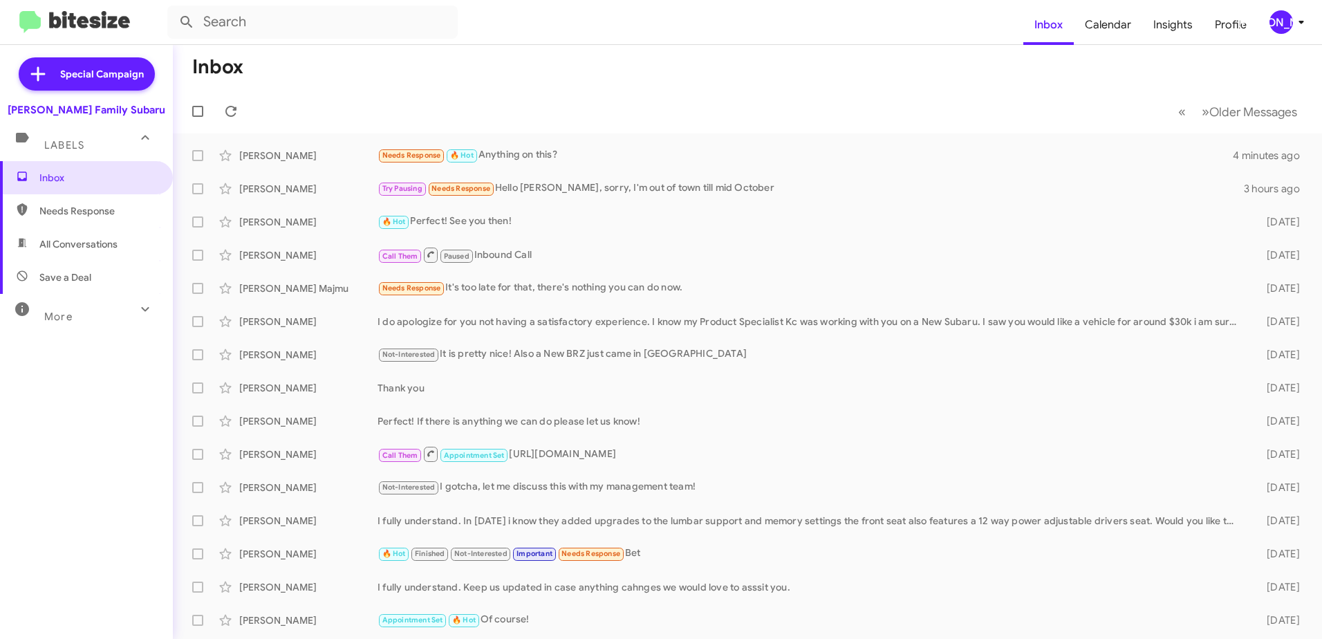 The height and width of the screenshot is (639, 1322). I want to click on span: Profile, so click(1231, 25).